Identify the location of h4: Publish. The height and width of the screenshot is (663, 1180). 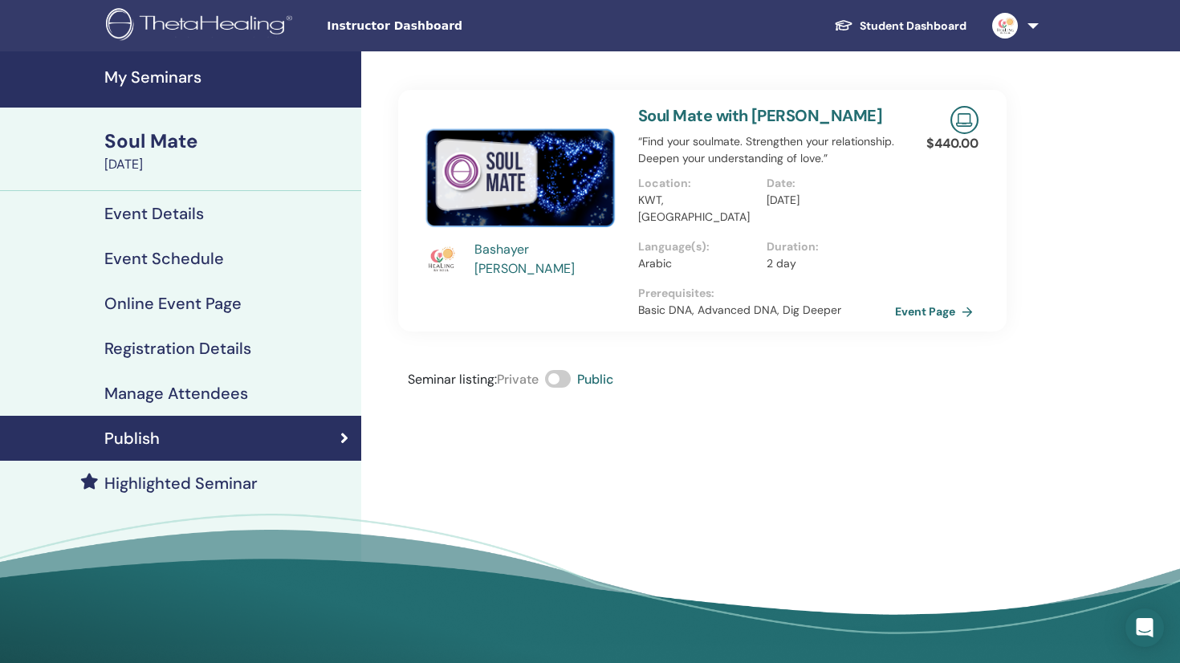
(132, 438).